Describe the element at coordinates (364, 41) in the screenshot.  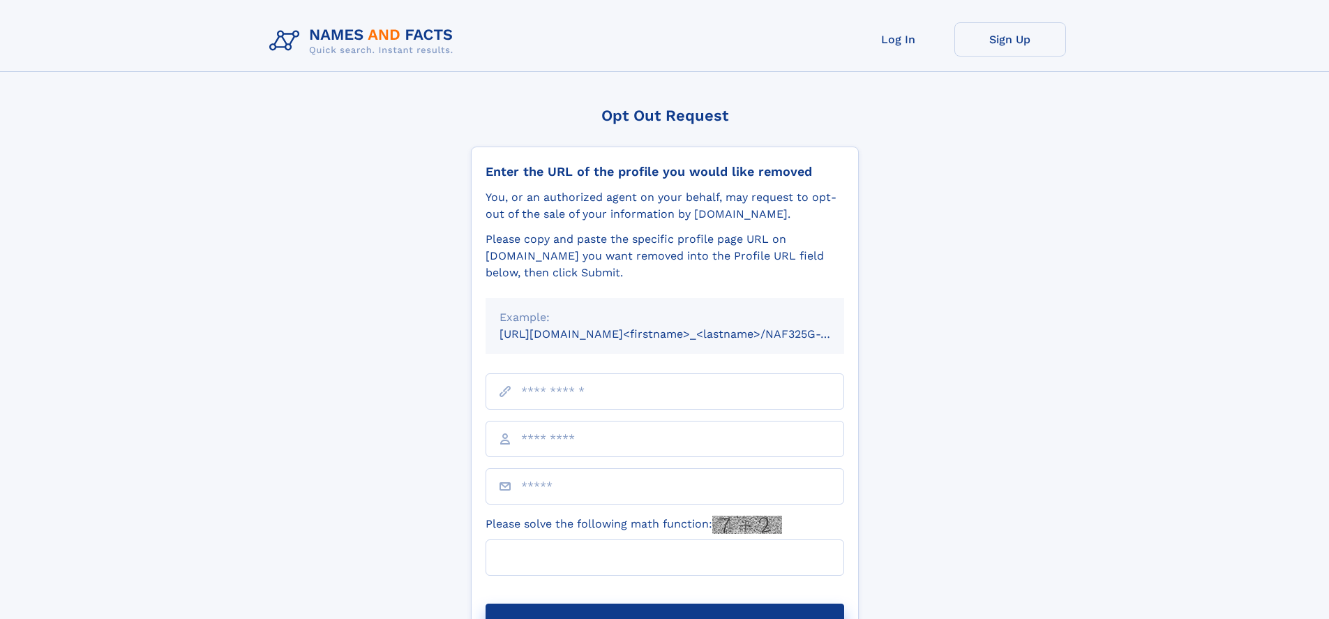
I see `img: Logo Names and Facts` at that location.